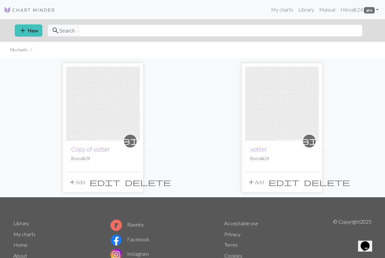 Image resolution: width=385 pixels, height=258 pixels. What do you see at coordinates (327, 10) in the screenshot?
I see `a: Manual` at bounding box center [327, 10].